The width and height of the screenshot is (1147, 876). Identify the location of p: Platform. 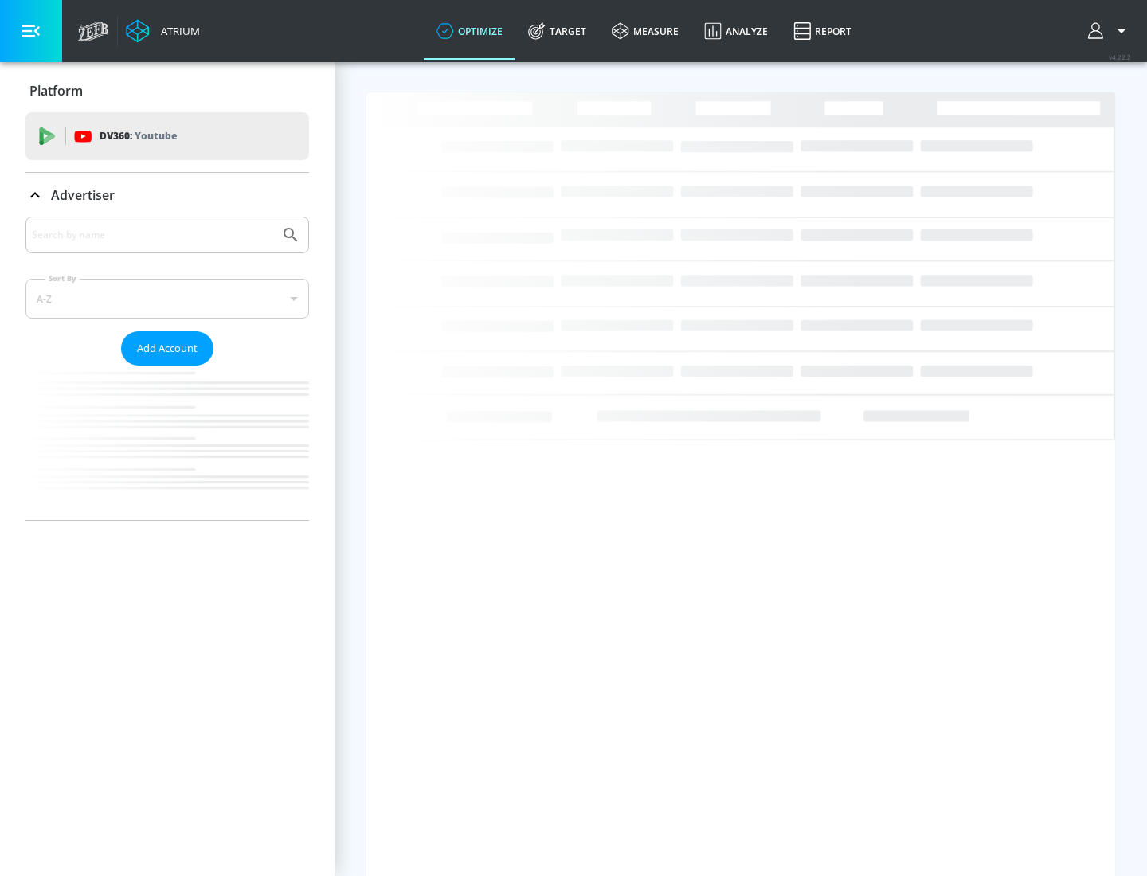
(56, 91).